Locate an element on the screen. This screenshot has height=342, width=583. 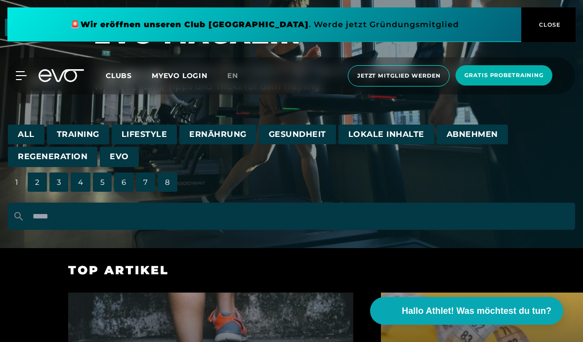
a: 8 is located at coordinates (167, 182).